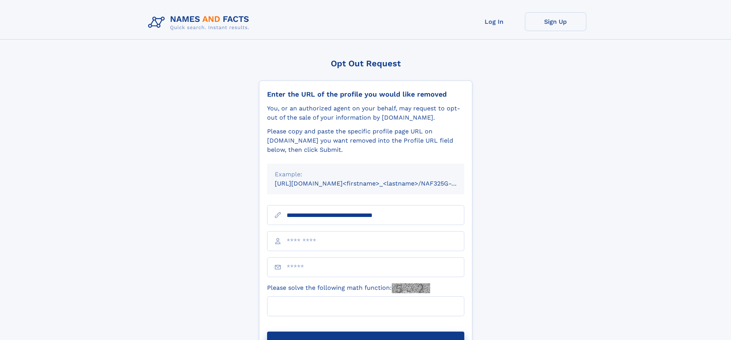  What do you see at coordinates (494, 21) in the screenshot?
I see `a: Log In` at bounding box center [494, 21].